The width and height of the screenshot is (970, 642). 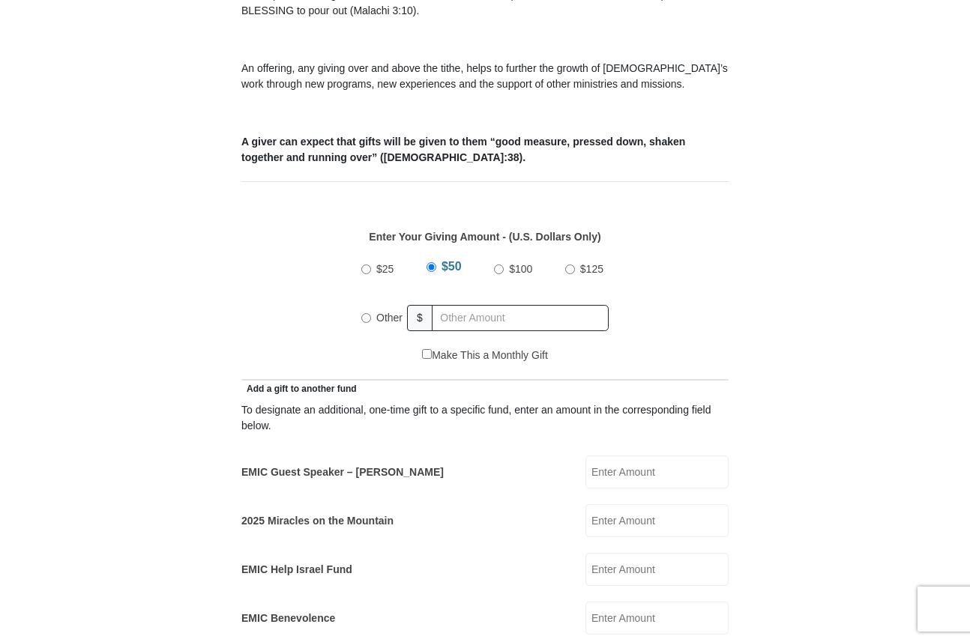 I want to click on label: EMIC Help Israel Fund, so click(x=297, y=570).